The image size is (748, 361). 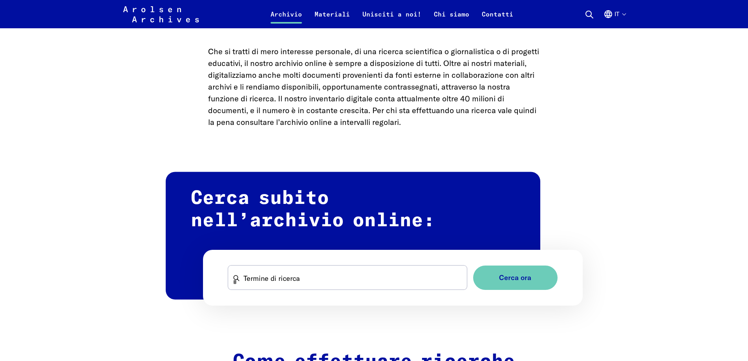 What do you see at coordinates (515, 277) in the screenshot?
I see `button: Cerca ora` at bounding box center [515, 277].